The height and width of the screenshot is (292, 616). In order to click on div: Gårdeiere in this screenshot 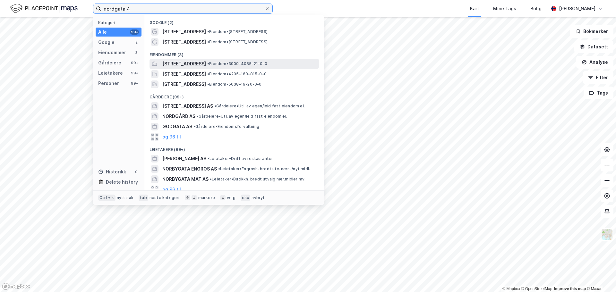, I will do `click(110, 63)`.